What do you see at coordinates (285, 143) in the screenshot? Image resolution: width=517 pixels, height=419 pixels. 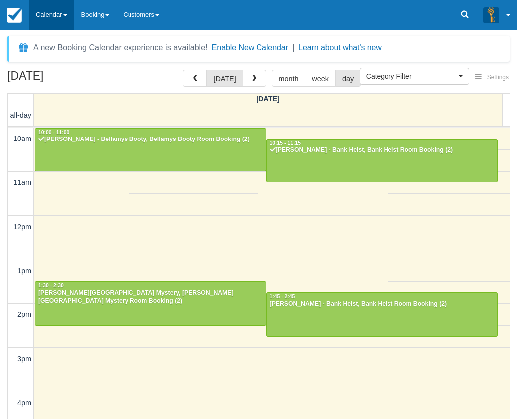 I see `span: 10:15 - 11:15` at bounding box center [285, 143].